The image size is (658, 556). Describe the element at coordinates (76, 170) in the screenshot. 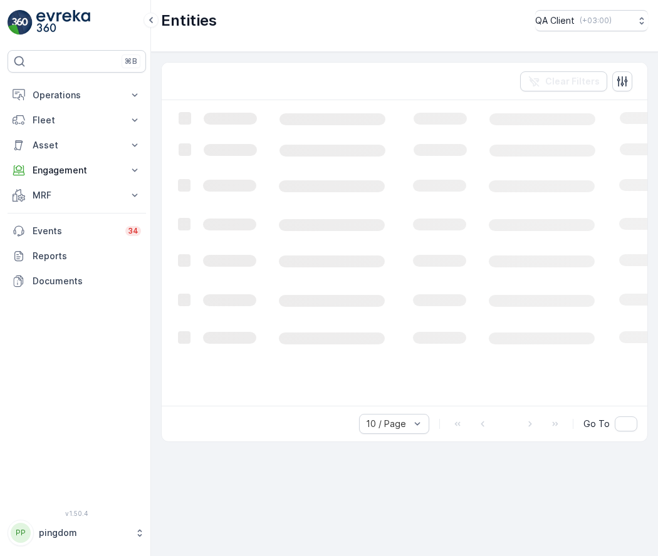

I see `p: Engagement` at that location.